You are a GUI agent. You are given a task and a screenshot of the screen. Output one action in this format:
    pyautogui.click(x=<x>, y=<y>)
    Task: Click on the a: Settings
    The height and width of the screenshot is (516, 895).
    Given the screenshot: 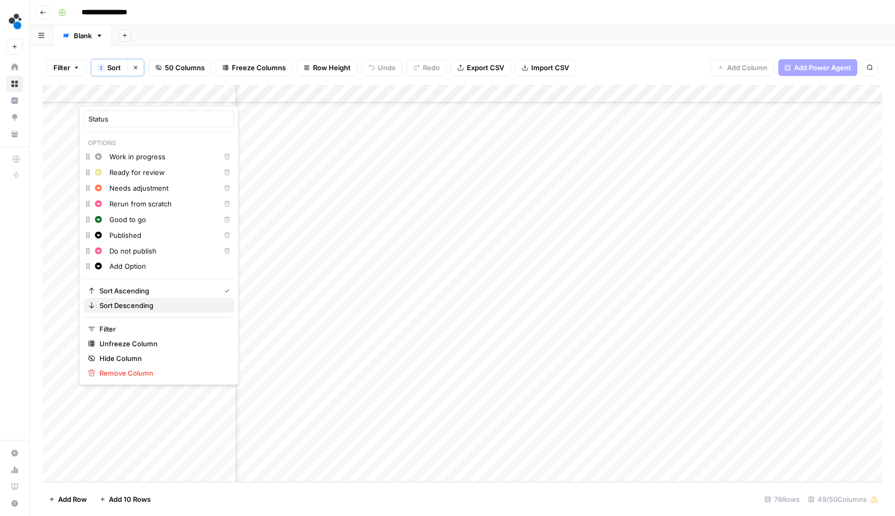 What is the action you would take?
    pyautogui.click(x=15, y=453)
    